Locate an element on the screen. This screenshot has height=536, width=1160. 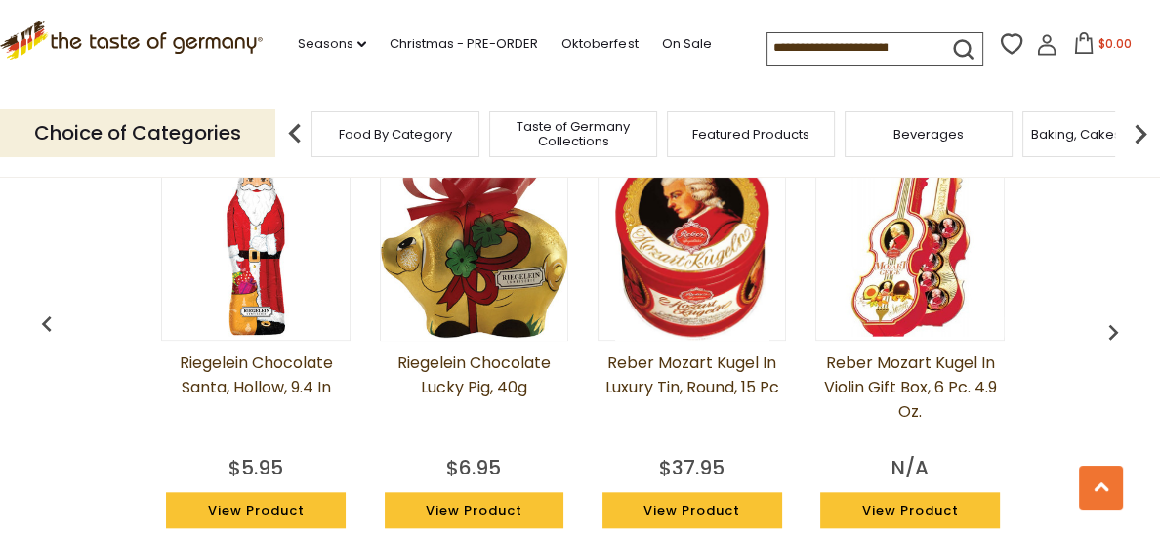
div: N/A is located at coordinates (910, 468).